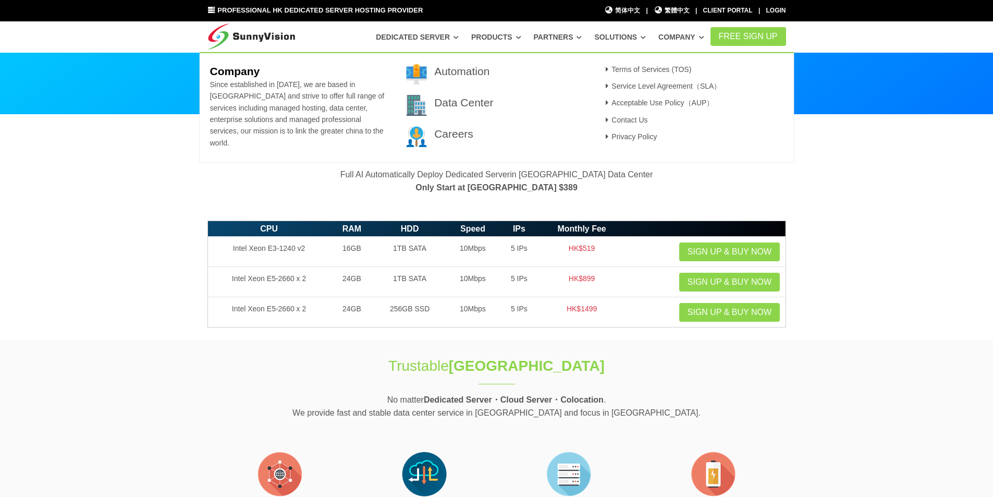 The width and height of the screenshot is (993, 497). What do you see at coordinates (630, 137) in the screenshot?
I see `a: Privacy Policy` at bounding box center [630, 137].